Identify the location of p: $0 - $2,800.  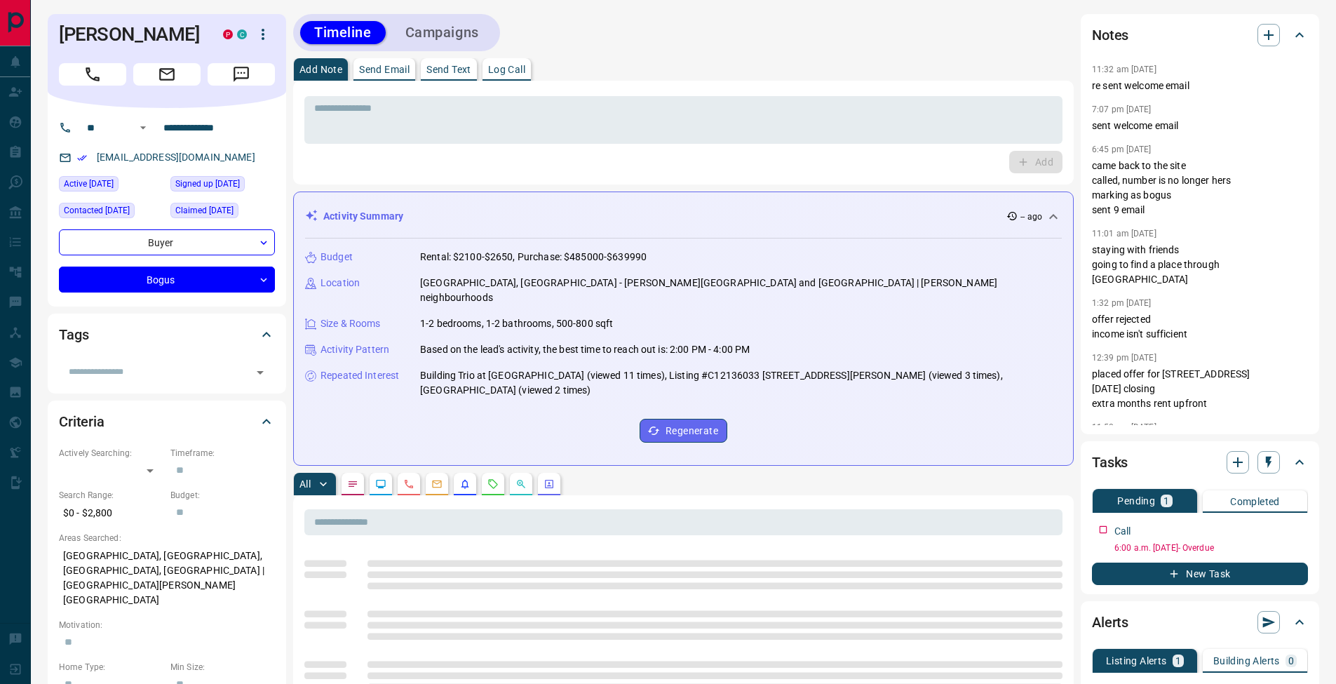
(111, 513).